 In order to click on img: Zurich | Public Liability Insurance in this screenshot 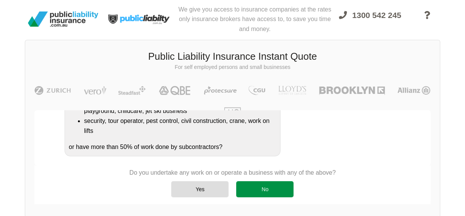, I will do `click(52, 90)`.